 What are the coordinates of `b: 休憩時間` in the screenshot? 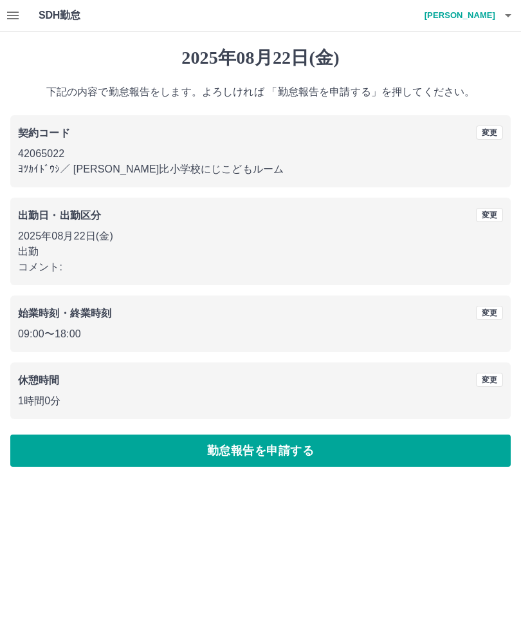 It's located at (39, 380).